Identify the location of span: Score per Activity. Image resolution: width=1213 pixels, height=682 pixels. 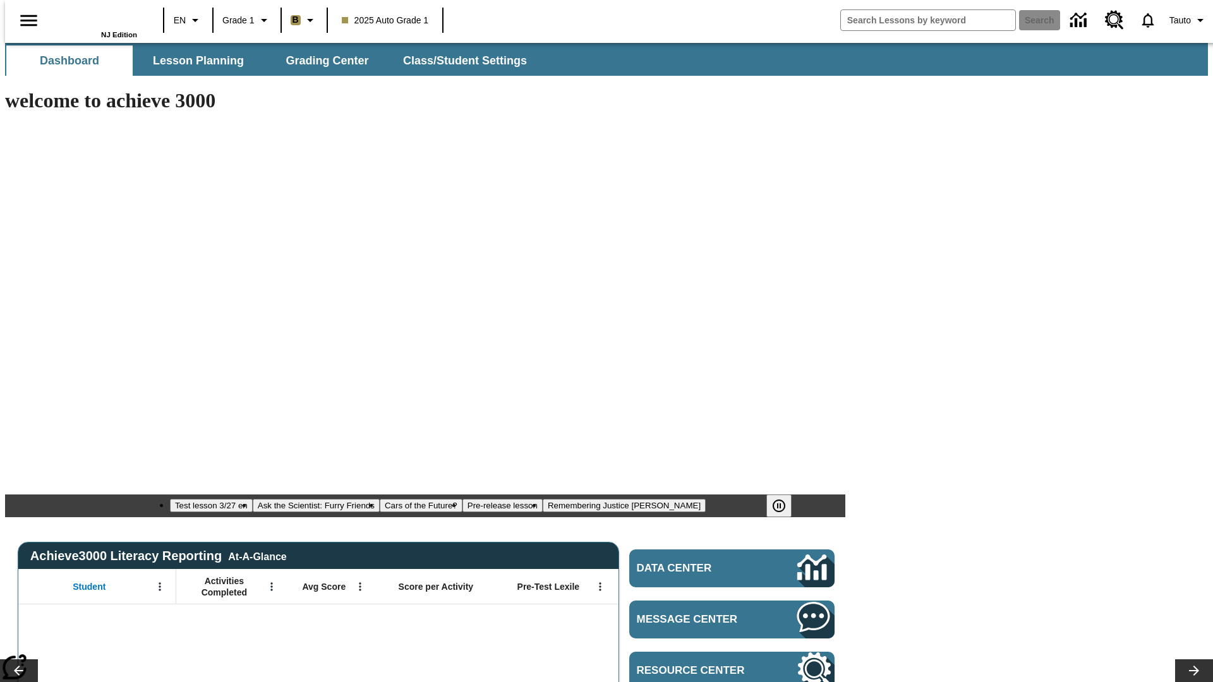
(436, 587).